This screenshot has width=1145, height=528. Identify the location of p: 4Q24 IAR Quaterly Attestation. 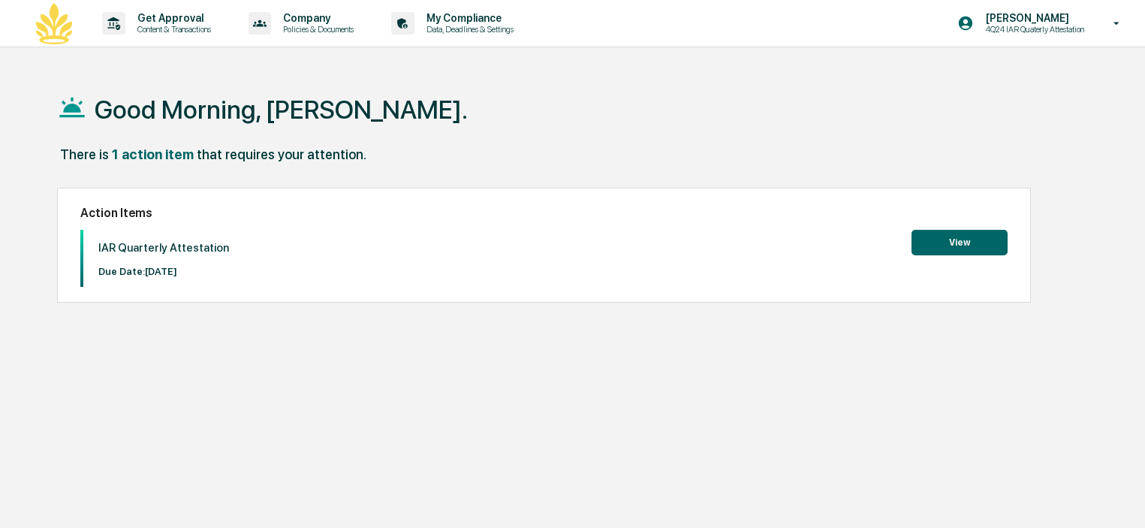
(1033, 29).